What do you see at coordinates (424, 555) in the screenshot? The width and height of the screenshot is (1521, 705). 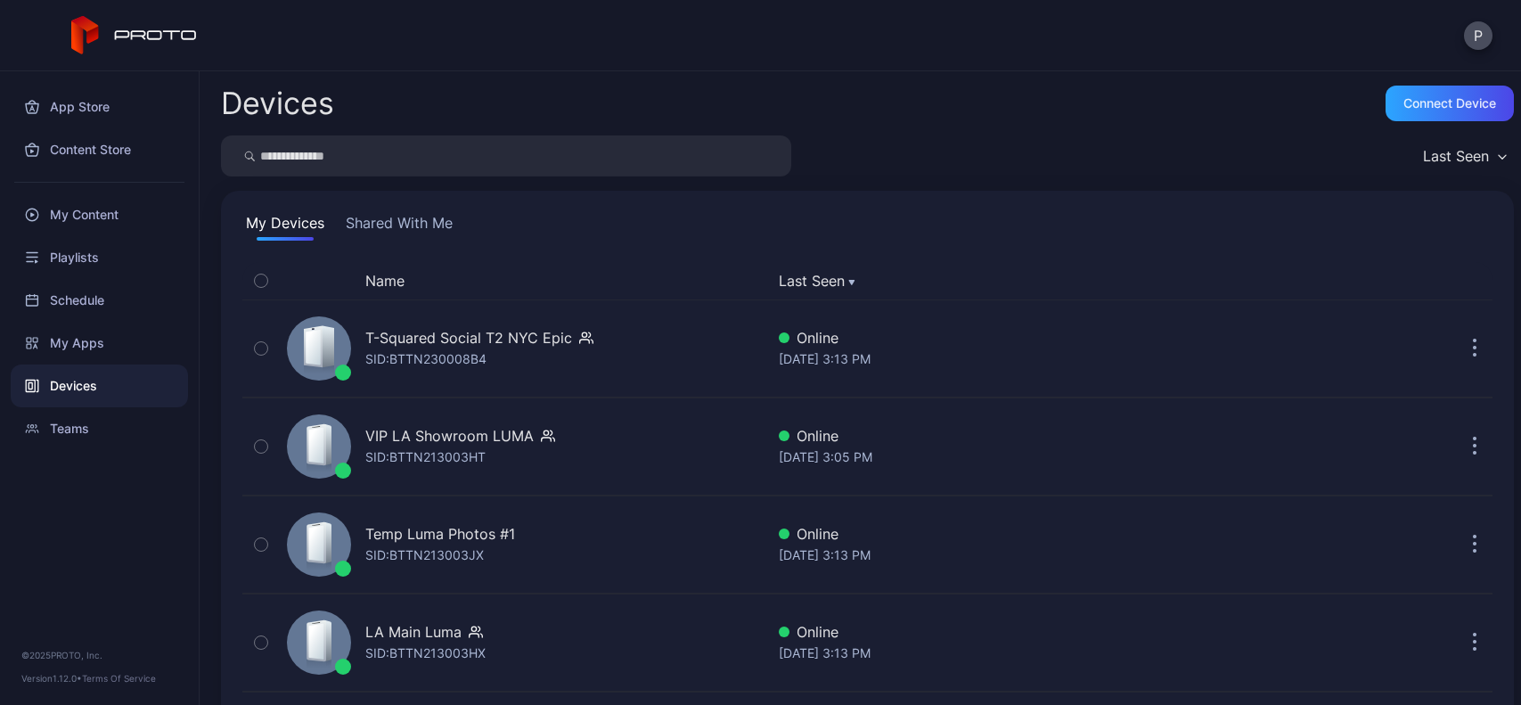 I see `div: SID: BTTN213003JX` at bounding box center [424, 555].